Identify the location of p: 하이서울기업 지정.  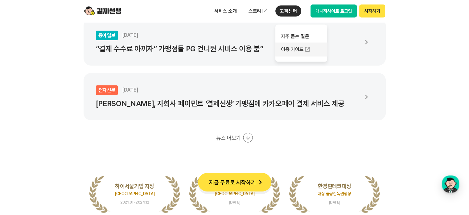
(135, 186).